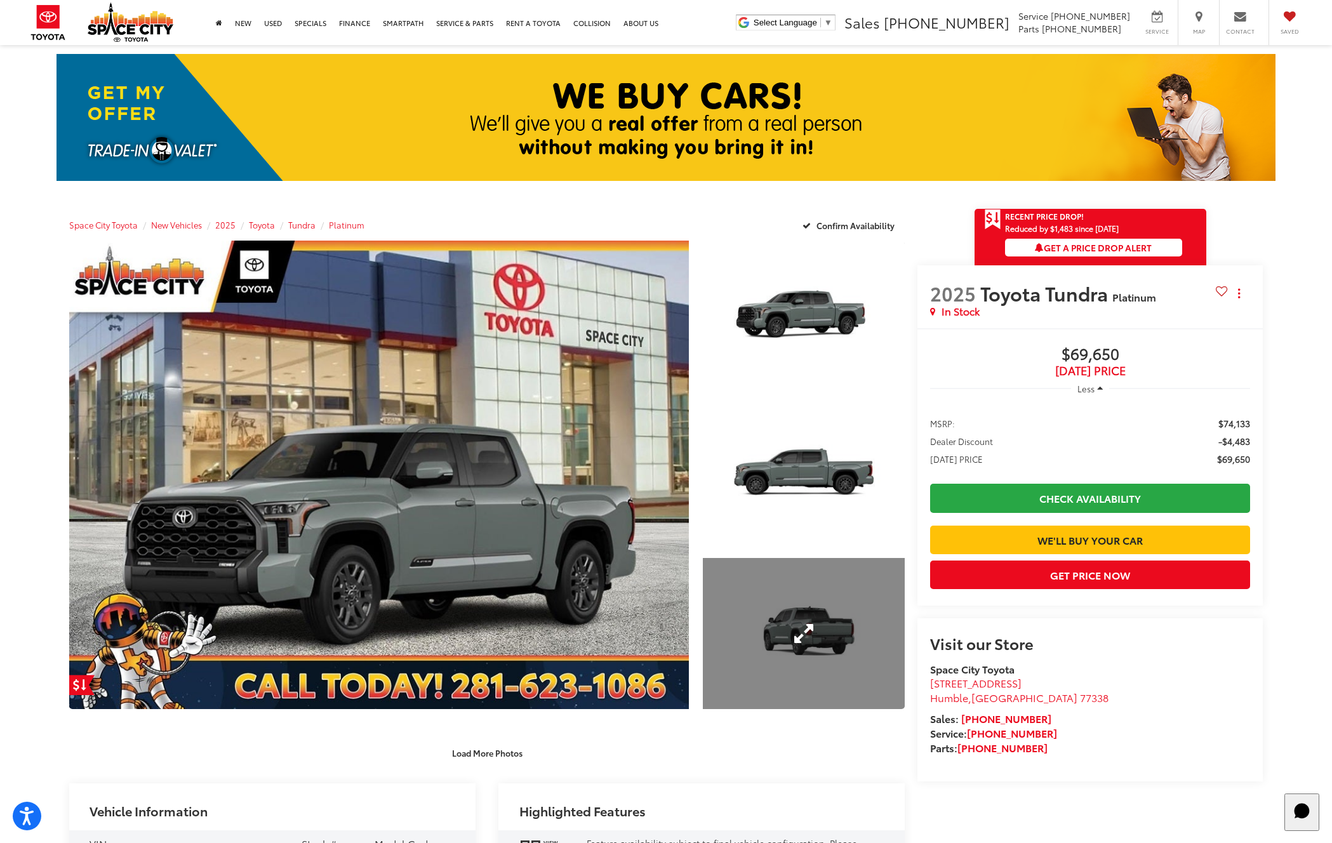 Image resolution: width=1332 pixels, height=843 pixels. Describe the element at coordinates (1086, 389) in the screenshot. I see `span: Less` at that location.